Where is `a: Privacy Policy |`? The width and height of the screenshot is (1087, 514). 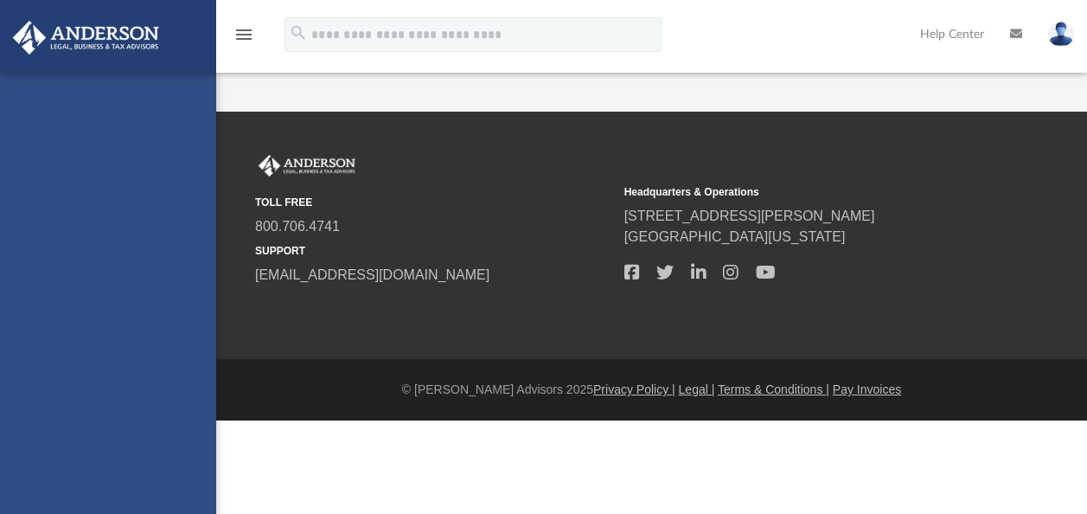 a: Privacy Policy | is located at coordinates (634, 389).